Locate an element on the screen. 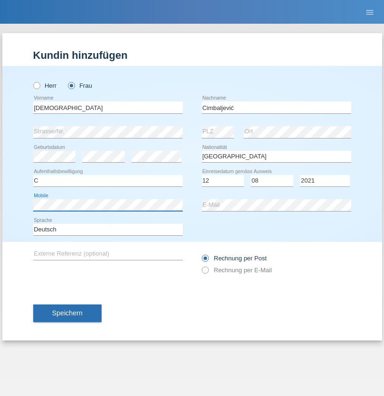  input: Rechnung per Post is located at coordinates (204, 260).